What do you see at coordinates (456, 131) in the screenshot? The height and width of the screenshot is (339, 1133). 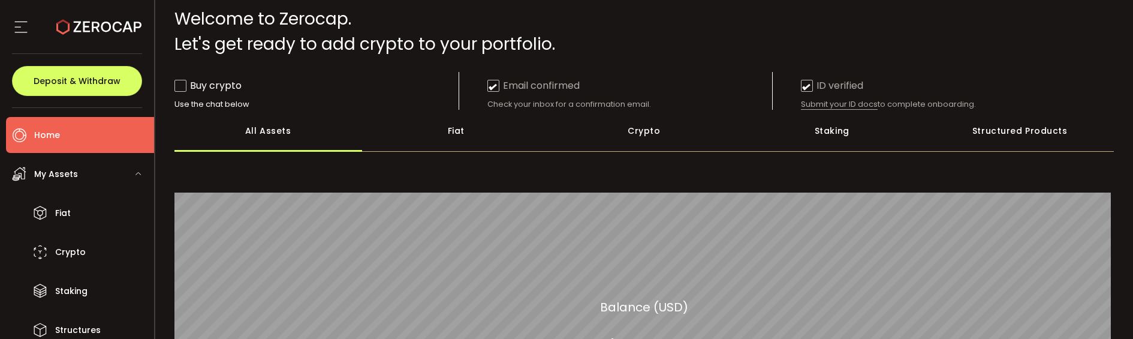 I see `div: Fiat` at bounding box center [456, 131].